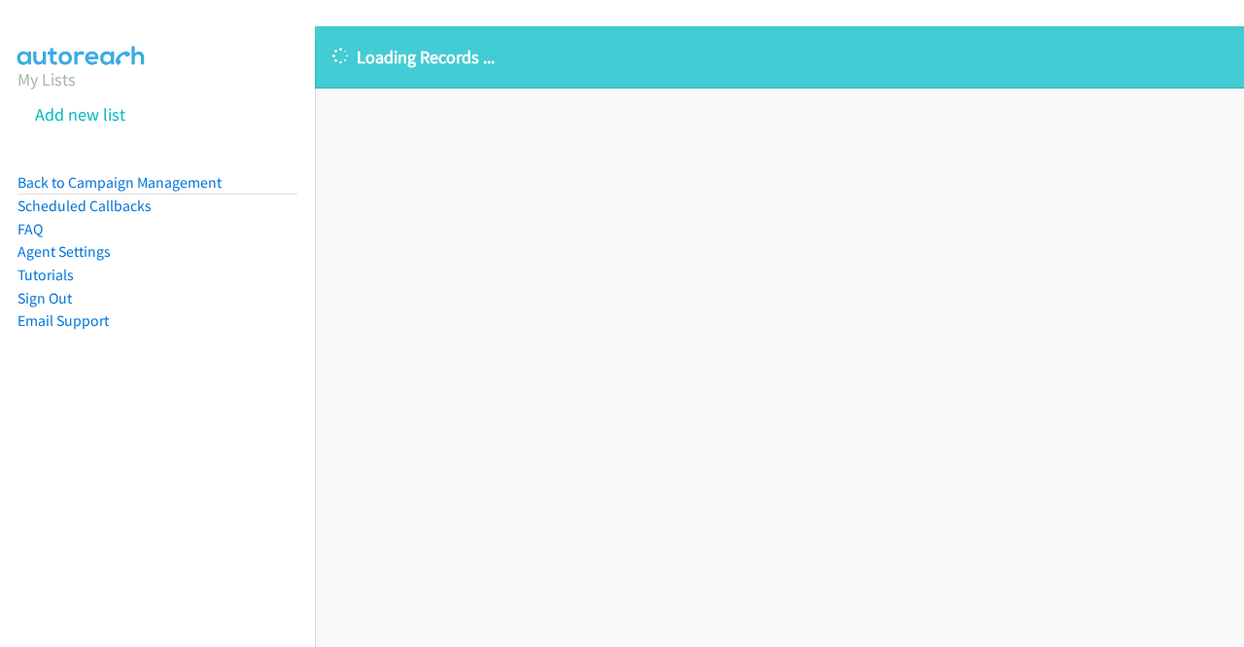 This screenshot has height=647, width=1244. Describe the element at coordinates (85, 205) in the screenshot. I see `a: Scheduled Callbacks` at that location.